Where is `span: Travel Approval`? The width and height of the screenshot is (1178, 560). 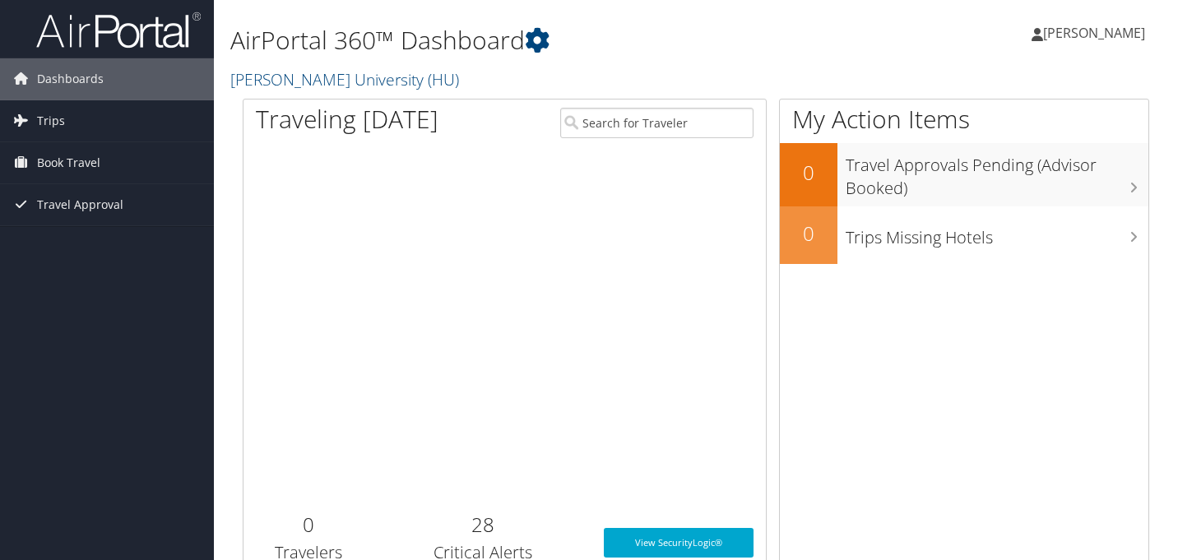
span: Travel Approval is located at coordinates (80, 205).